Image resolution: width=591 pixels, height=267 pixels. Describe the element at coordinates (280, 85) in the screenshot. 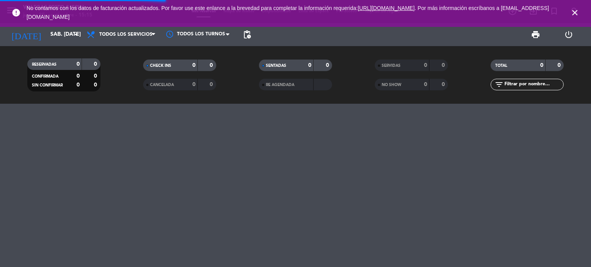

I see `span: RE AGENDADA` at that location.